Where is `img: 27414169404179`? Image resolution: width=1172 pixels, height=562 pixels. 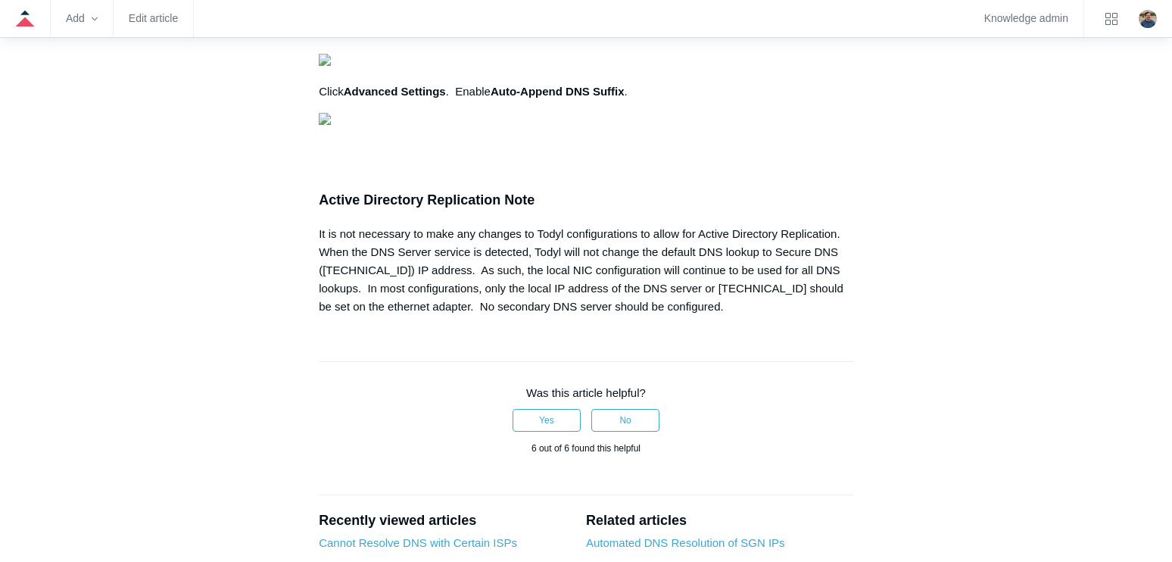 img: 27414169404179 is located at coordinates (325, 119).